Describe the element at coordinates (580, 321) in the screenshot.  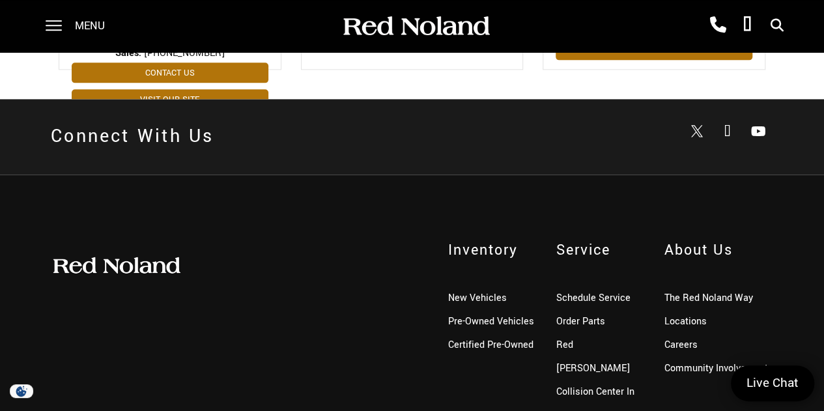
I see `a: Order Parts` at that location.